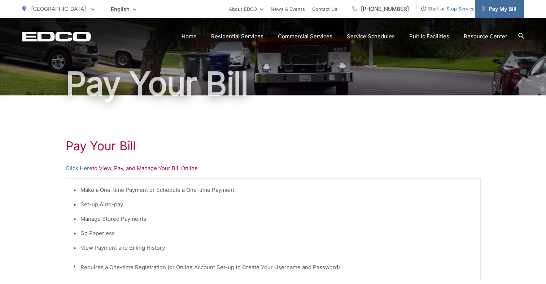 Image resolution: width=546 pixels, height=284 pixels. Describe the element at coordinates (189, 36) in the screenshot. I see `a: Home` at that location.